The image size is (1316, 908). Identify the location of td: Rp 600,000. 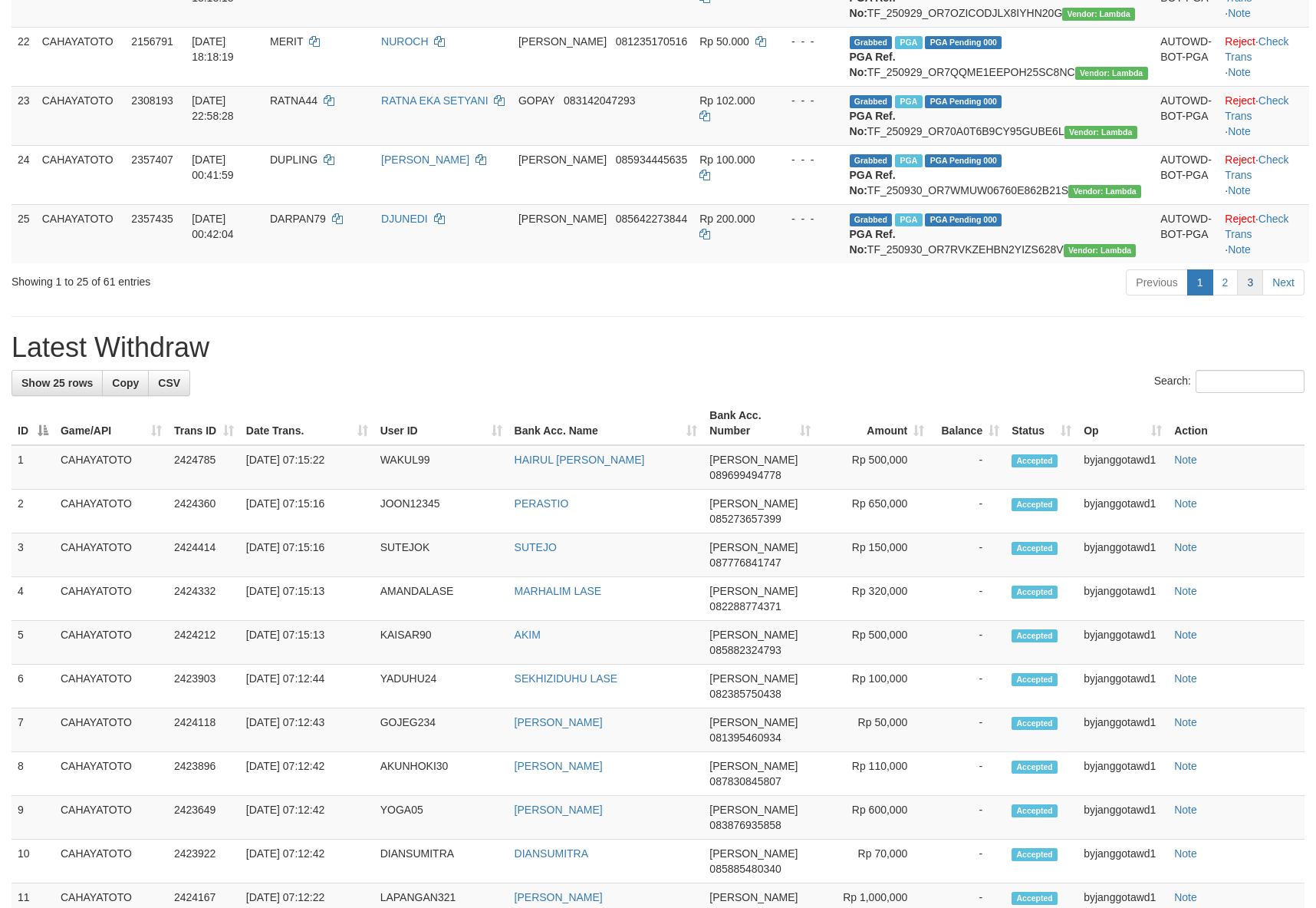
(874, 817).